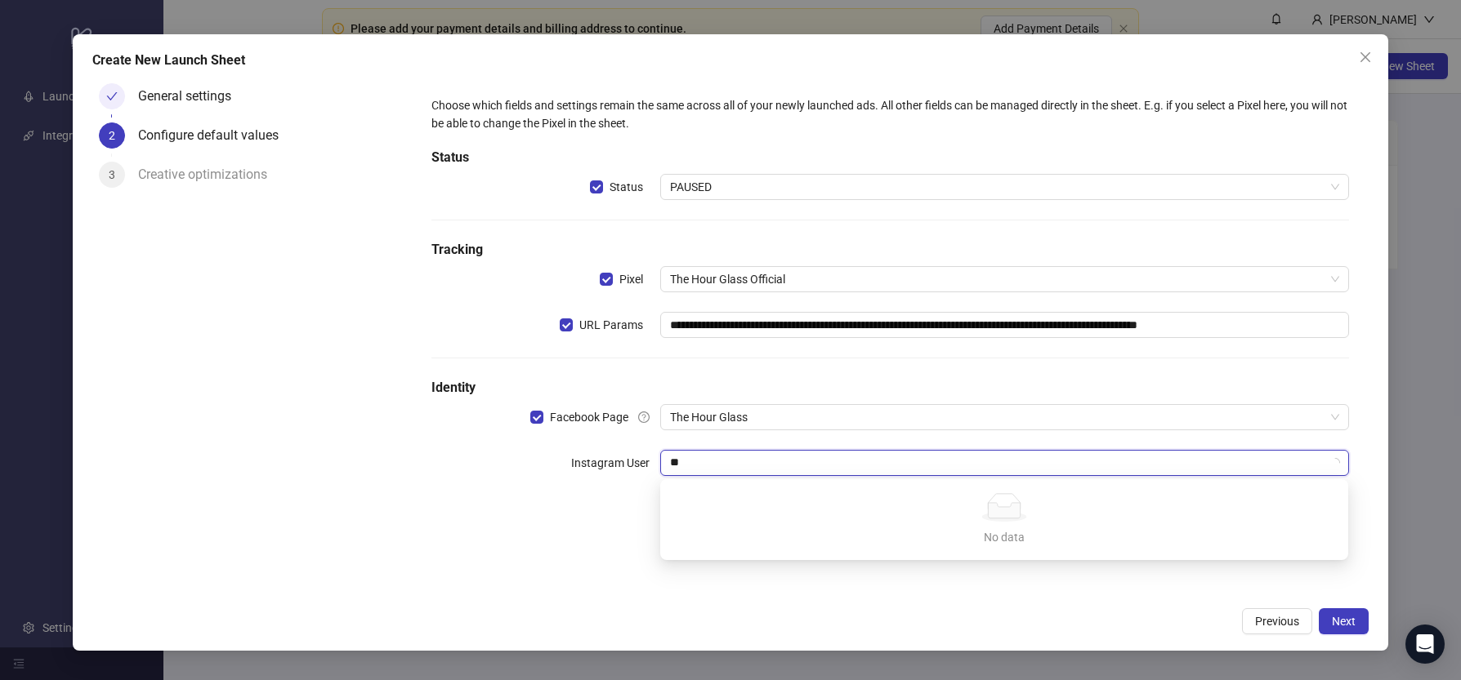  Describe the element at coordinates (631, 279) in the screenshot. I see `span: Pixel` at that location.